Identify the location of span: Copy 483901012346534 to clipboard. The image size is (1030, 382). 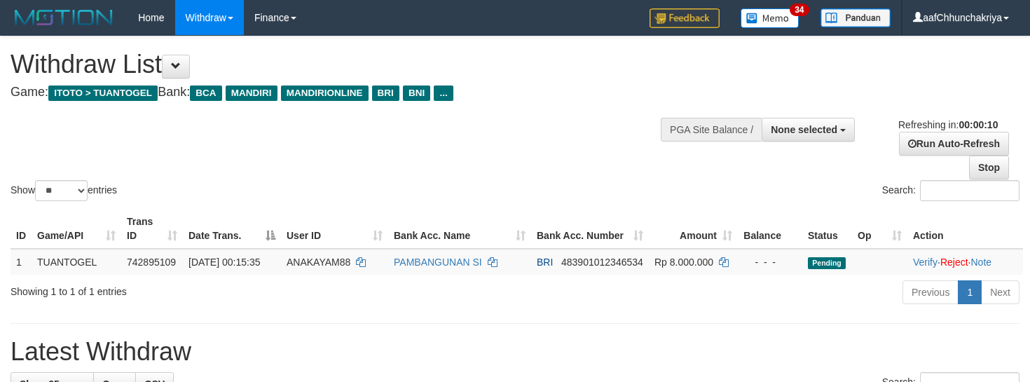
(602, 262).